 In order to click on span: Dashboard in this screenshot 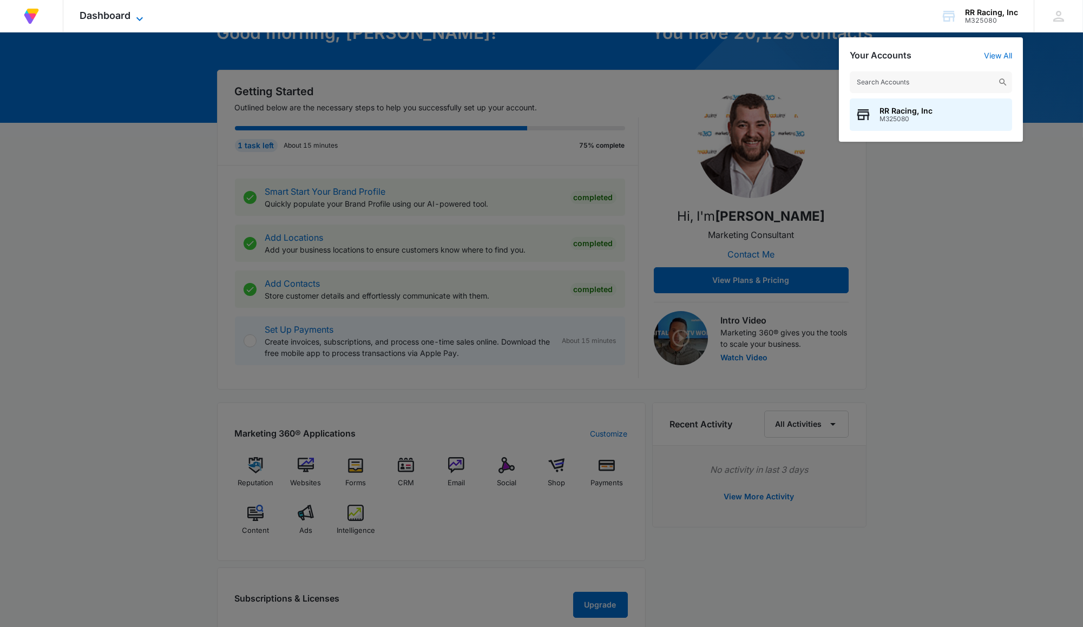, I will do `click(105, 15)`.